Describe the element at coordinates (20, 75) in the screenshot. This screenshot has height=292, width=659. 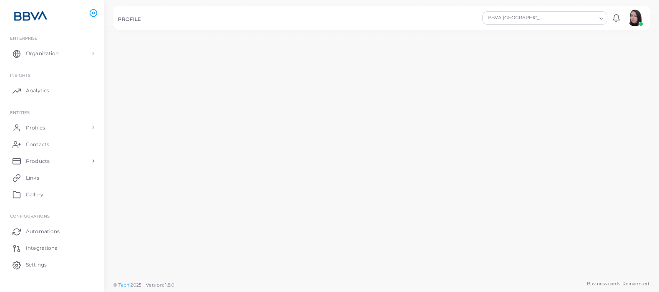
I see `span: INSIGHTS` at that location.